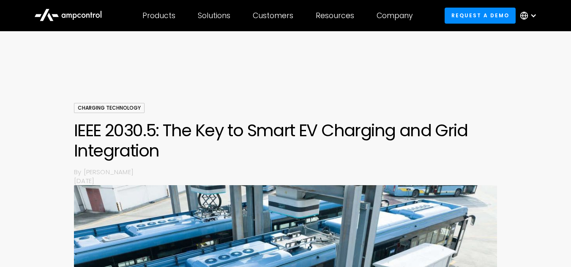 The width and height of the screenshot is (571, 267). I want to click on div: Charging Technology, so click(109, 108).